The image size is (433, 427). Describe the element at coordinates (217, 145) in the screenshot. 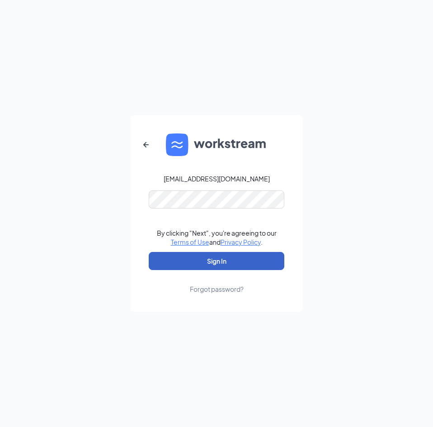

I see `img: WS logo and Workstream text` at that location.